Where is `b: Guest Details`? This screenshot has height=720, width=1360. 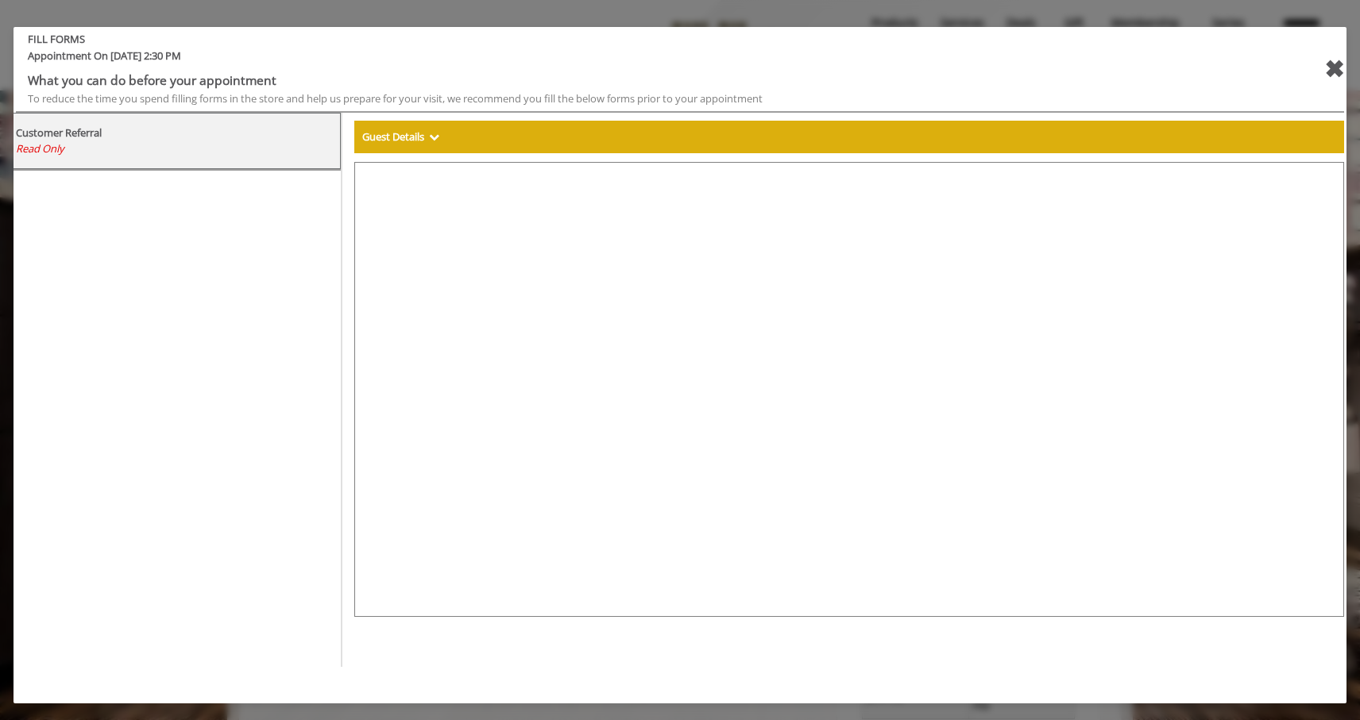
b: Guest Details is located at coordinates (393, 137).